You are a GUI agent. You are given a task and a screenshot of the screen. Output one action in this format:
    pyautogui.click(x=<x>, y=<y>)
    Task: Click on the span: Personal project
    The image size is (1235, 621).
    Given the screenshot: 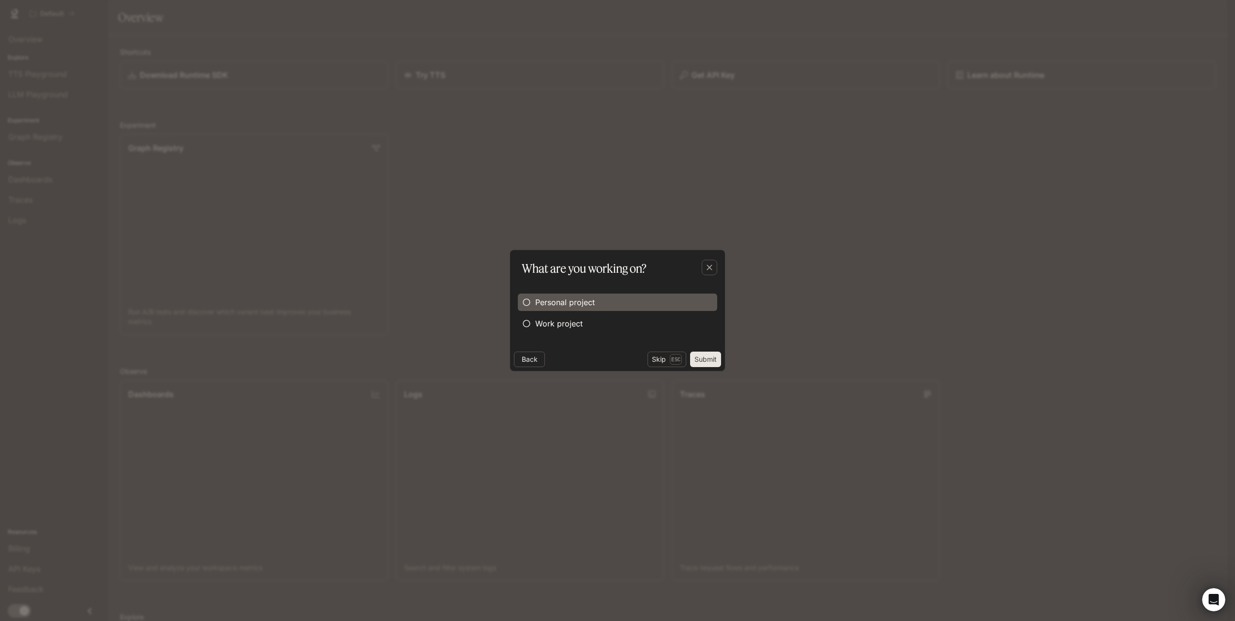 What is the action you would take?
    pyautogui.click(x=565, y=302)
    